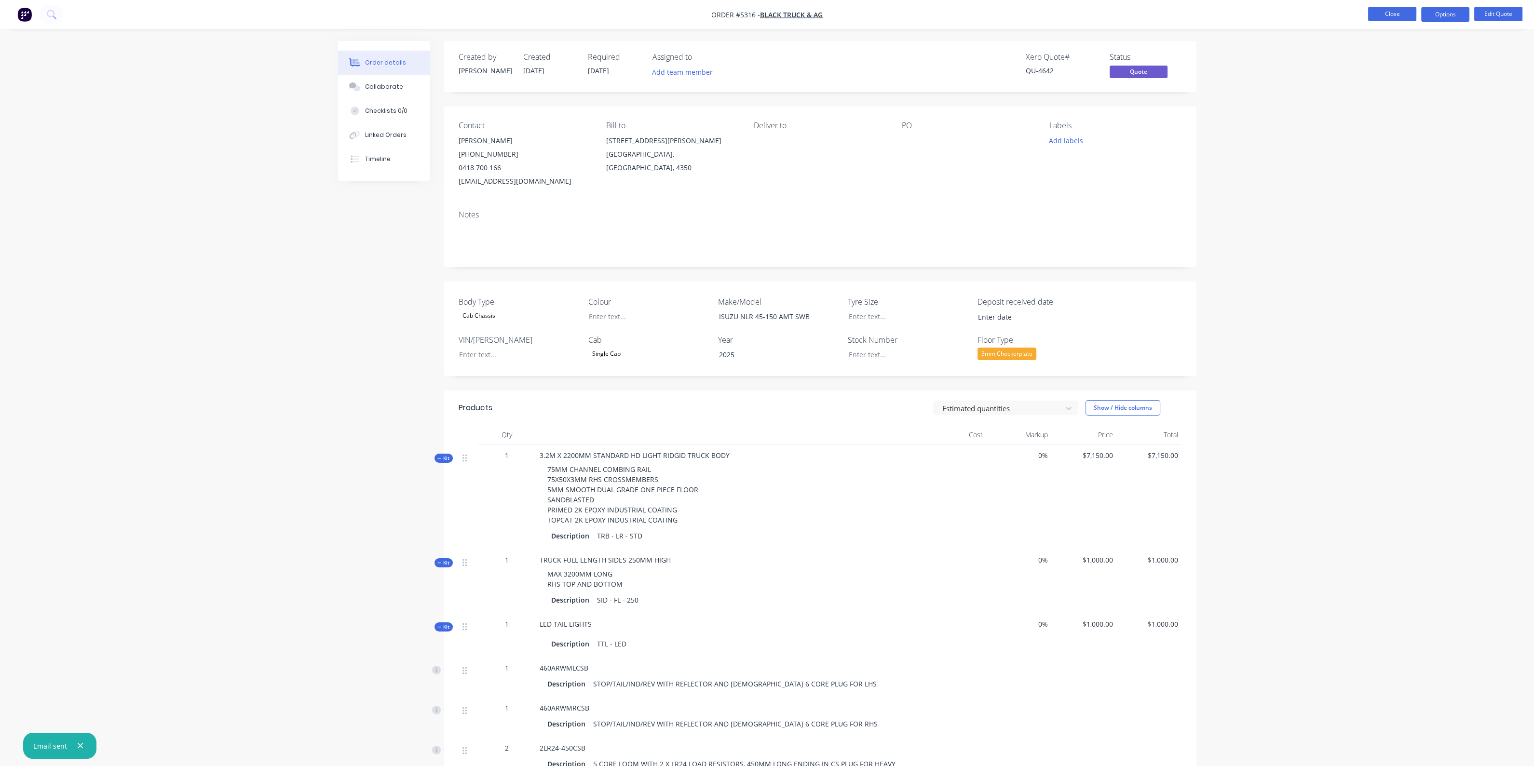  Describe the element at coordinates (550, 57) in the screenshot. I see `div: Created` at that location.